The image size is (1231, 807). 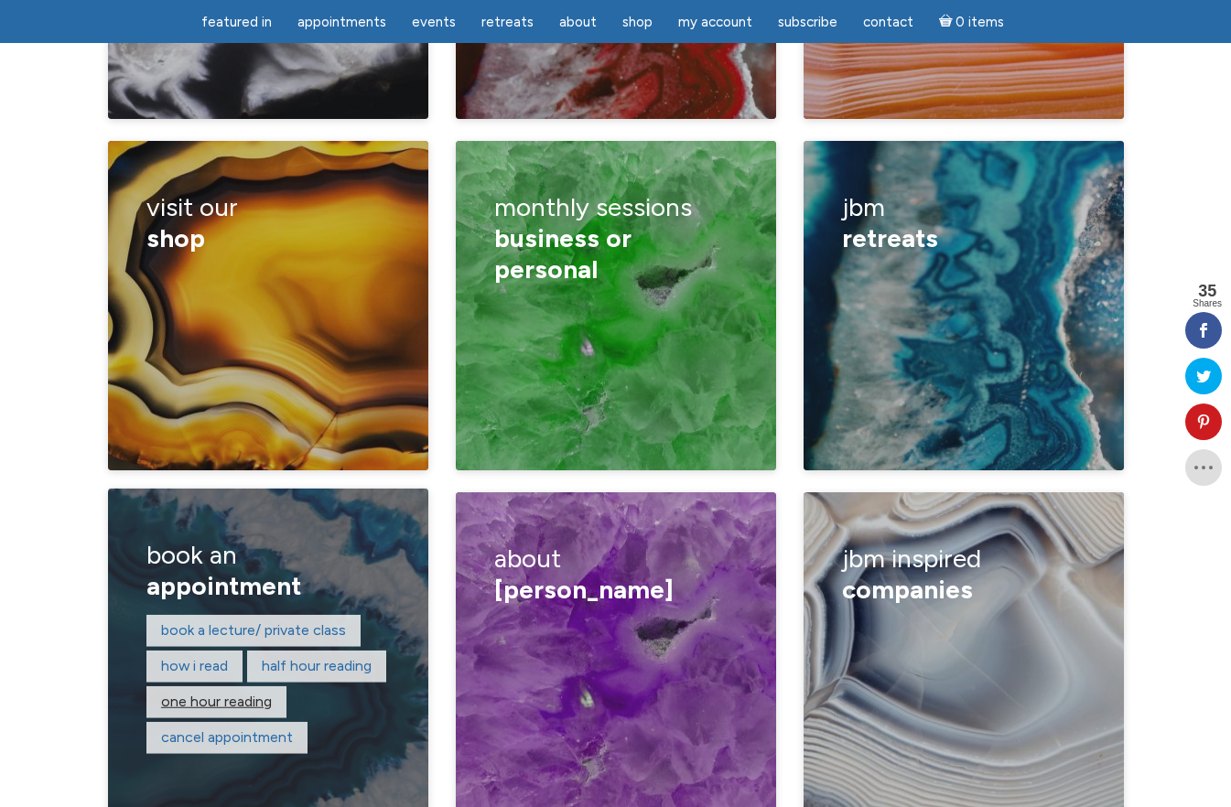 What do you see at coordinates (972, 21) in the screenshot?
I see `a: Cart0 items` at bounding box center [972, 21].